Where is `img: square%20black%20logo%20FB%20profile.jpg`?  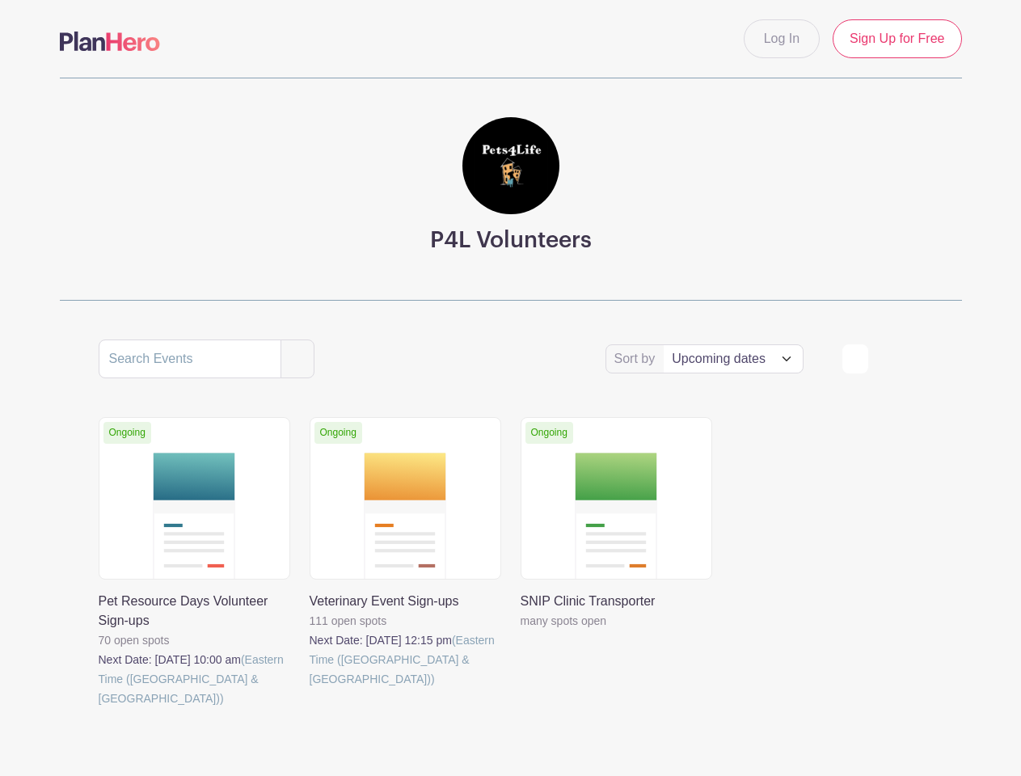 img: square%20black%20logo%20FB%20profile.jpg is located at coordinates (511, 166).